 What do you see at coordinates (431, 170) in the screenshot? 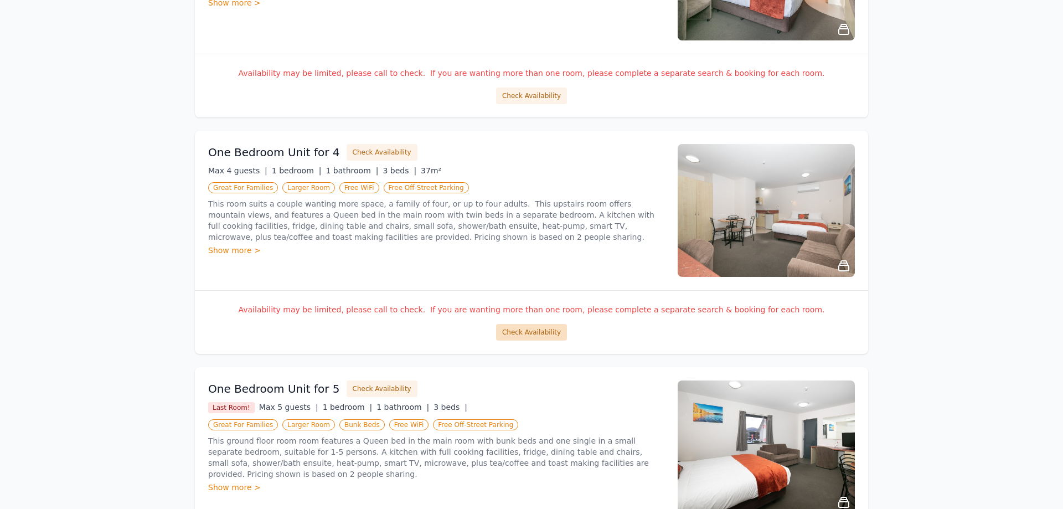
I see `span: 37m²` at bounding box center [431, 170].